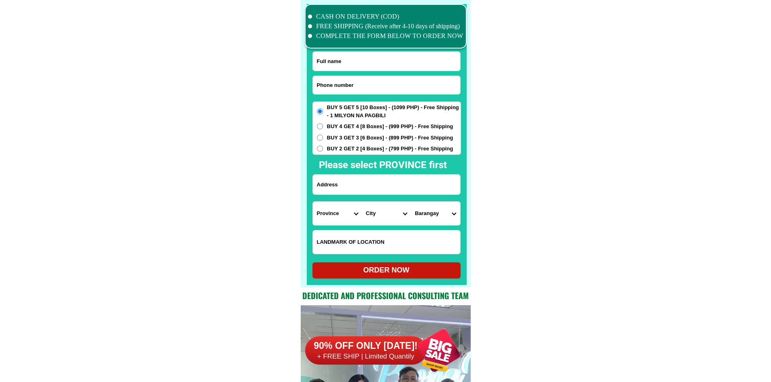 The image size is (771, 382). What do you see at coordinates (386, 26) in the screenshot?
I see `li: FREE SHIPPING (Receive after 4-10 days of shipping)` at bounding box center [386, 26].